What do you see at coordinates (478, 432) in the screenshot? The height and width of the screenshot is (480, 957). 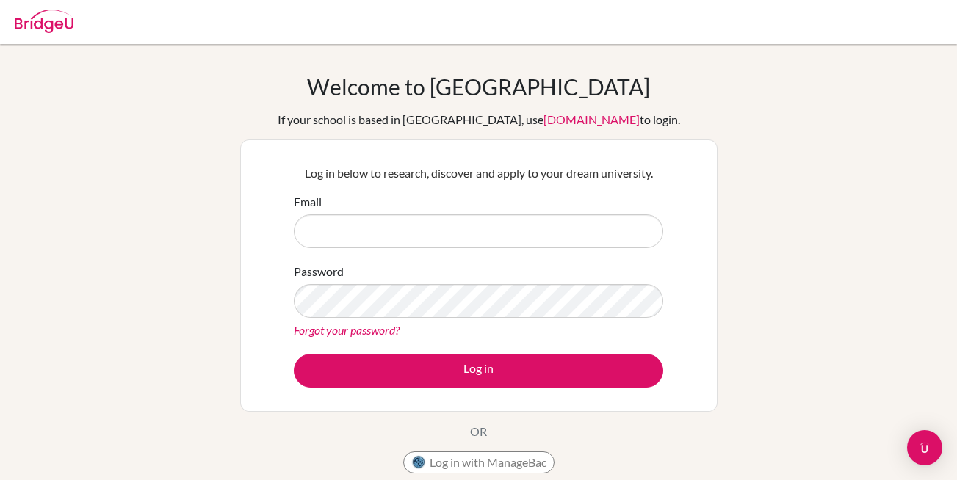 I see `p: OR` at bounding box center [478, 432].